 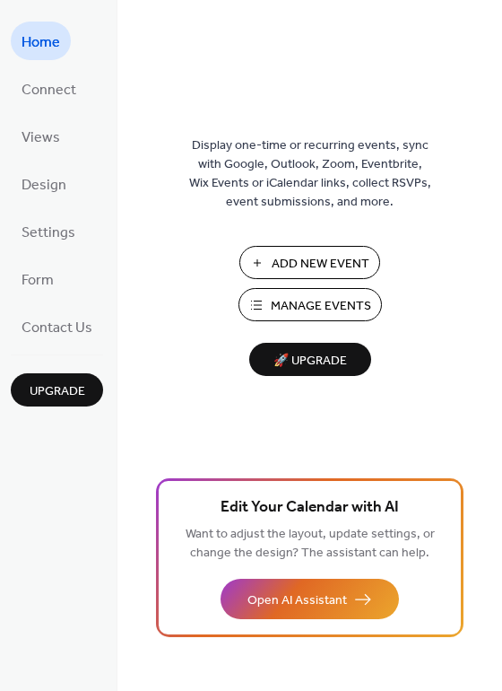 I want to click on a: Design, so click(x=44, y=183).